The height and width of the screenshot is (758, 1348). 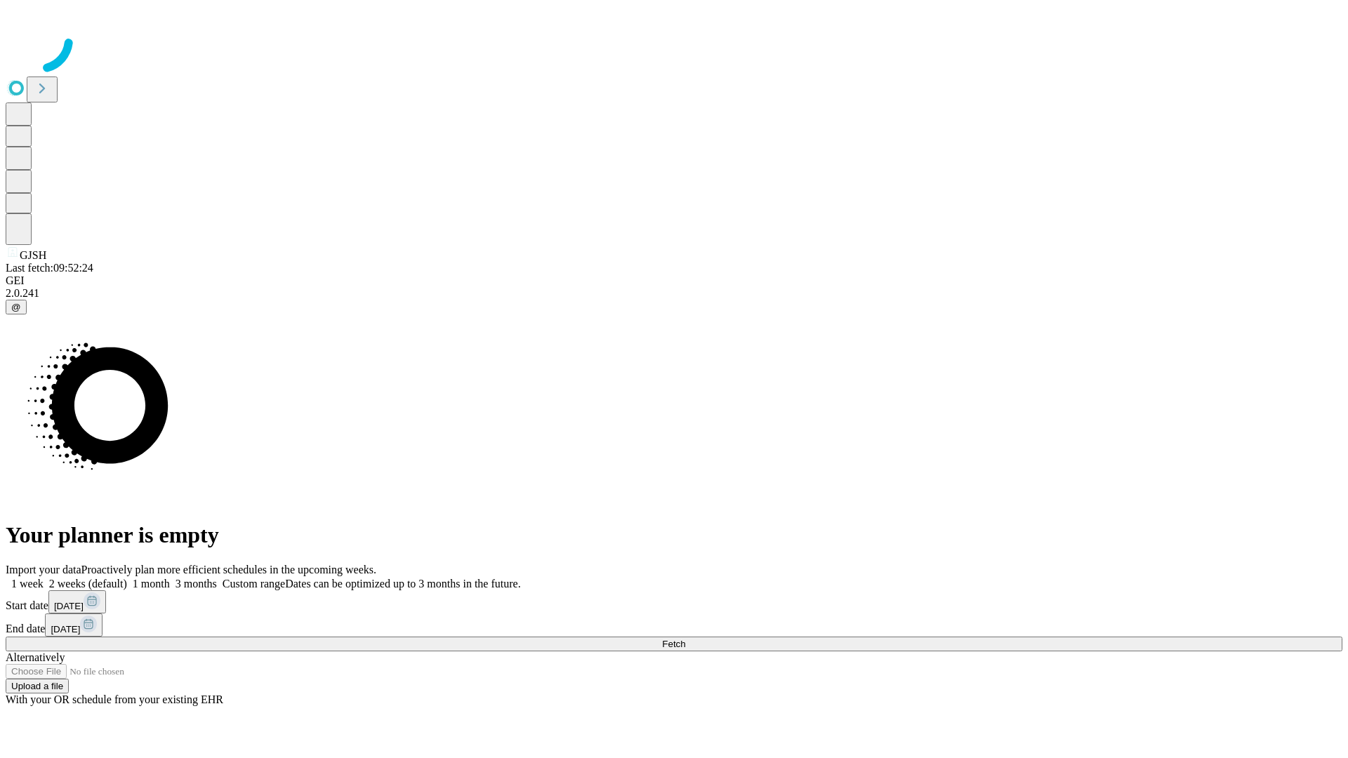 What do you see at coordinates (49, 267) in the screenshot?
I see `span: Last fetch: 09:52:24` at bounding box center [49, 267].